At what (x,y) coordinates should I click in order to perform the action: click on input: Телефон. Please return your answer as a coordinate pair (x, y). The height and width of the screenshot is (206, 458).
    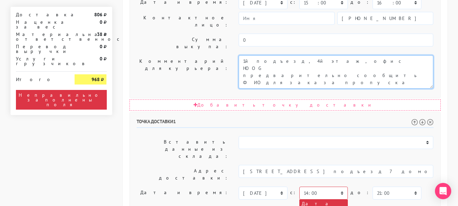
    Looking at the image, I should click on (385, 18).